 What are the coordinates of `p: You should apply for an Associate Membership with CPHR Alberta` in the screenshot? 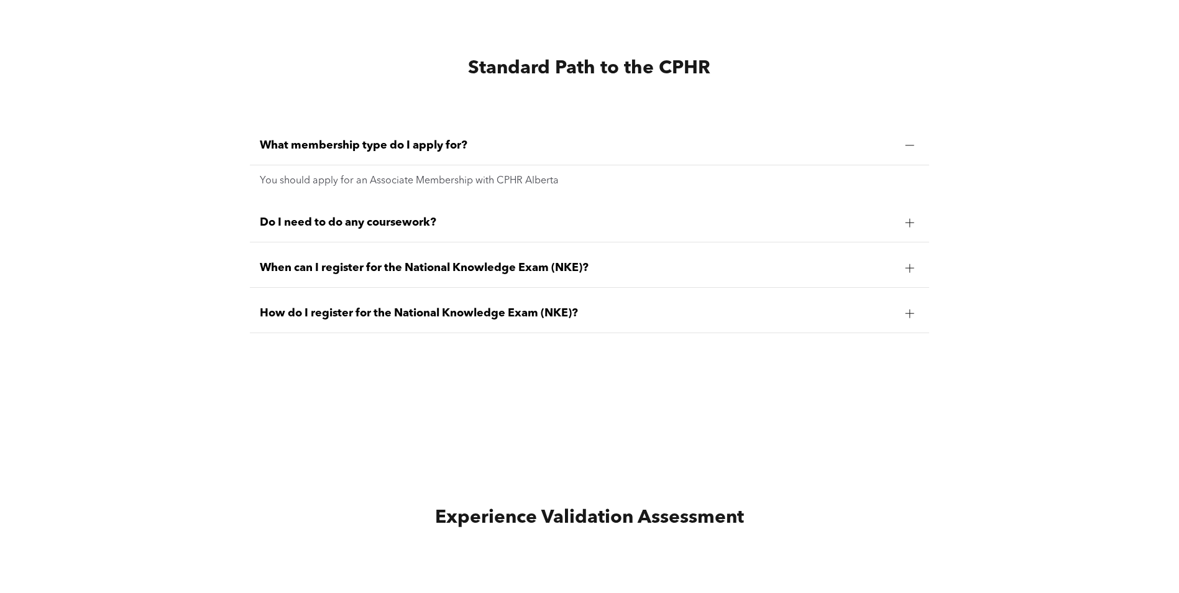 It's located at (589, 181).